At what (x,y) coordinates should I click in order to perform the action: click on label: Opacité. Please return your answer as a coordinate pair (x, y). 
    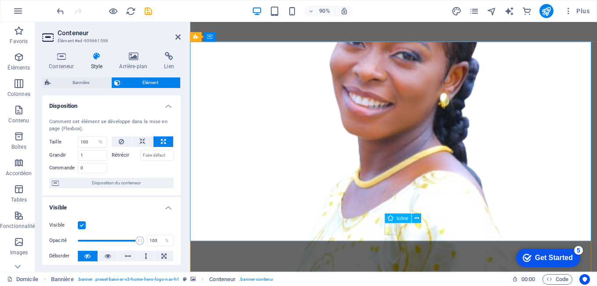
    Looking at the image, I should click on (63, 240).